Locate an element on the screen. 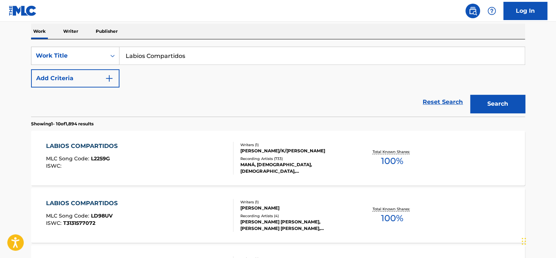 The width and height of the screenshot is (556, 258). p: Showing 1 - 10 of 1,894 results is located at coordinates (62, 124).